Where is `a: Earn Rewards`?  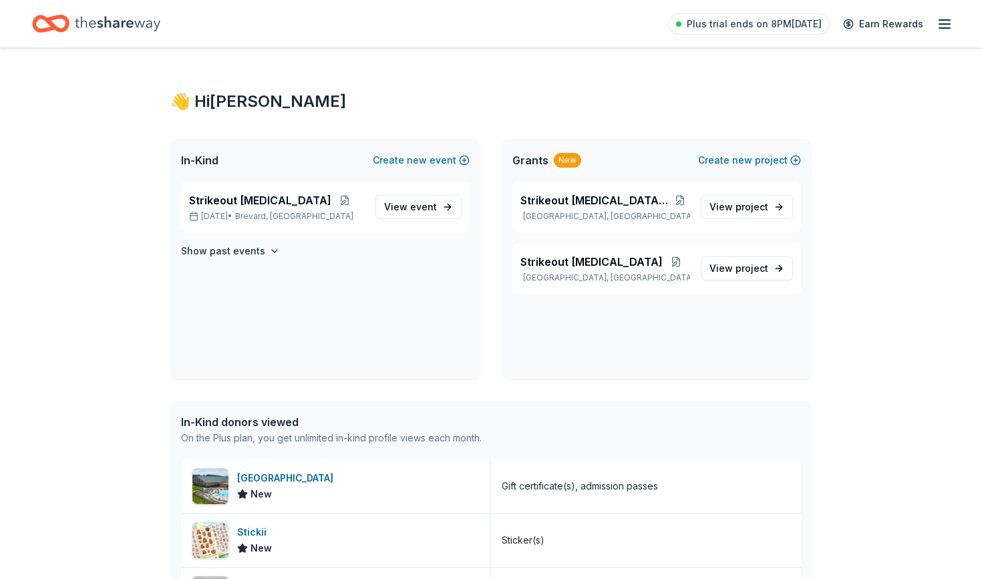 a: Earn Rewards is located at coordinates (883, 24).